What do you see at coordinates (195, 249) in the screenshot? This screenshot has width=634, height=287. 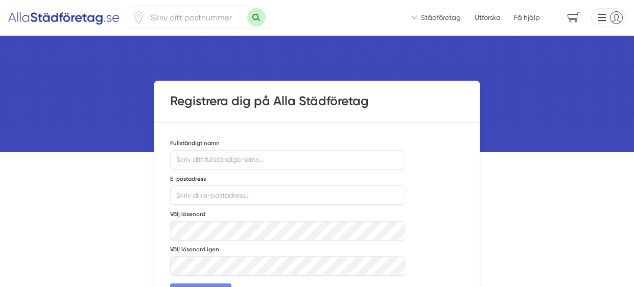 I see `label: Välj lösenord igen` at bounding box center [195, 249].